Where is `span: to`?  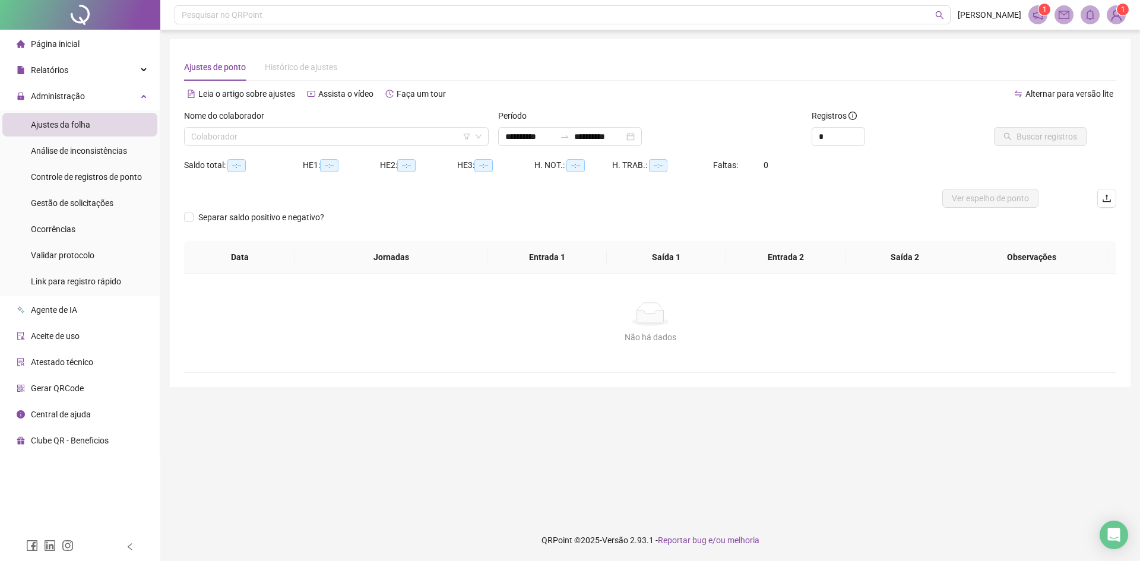 span: to is located at coordinates (564, 137).